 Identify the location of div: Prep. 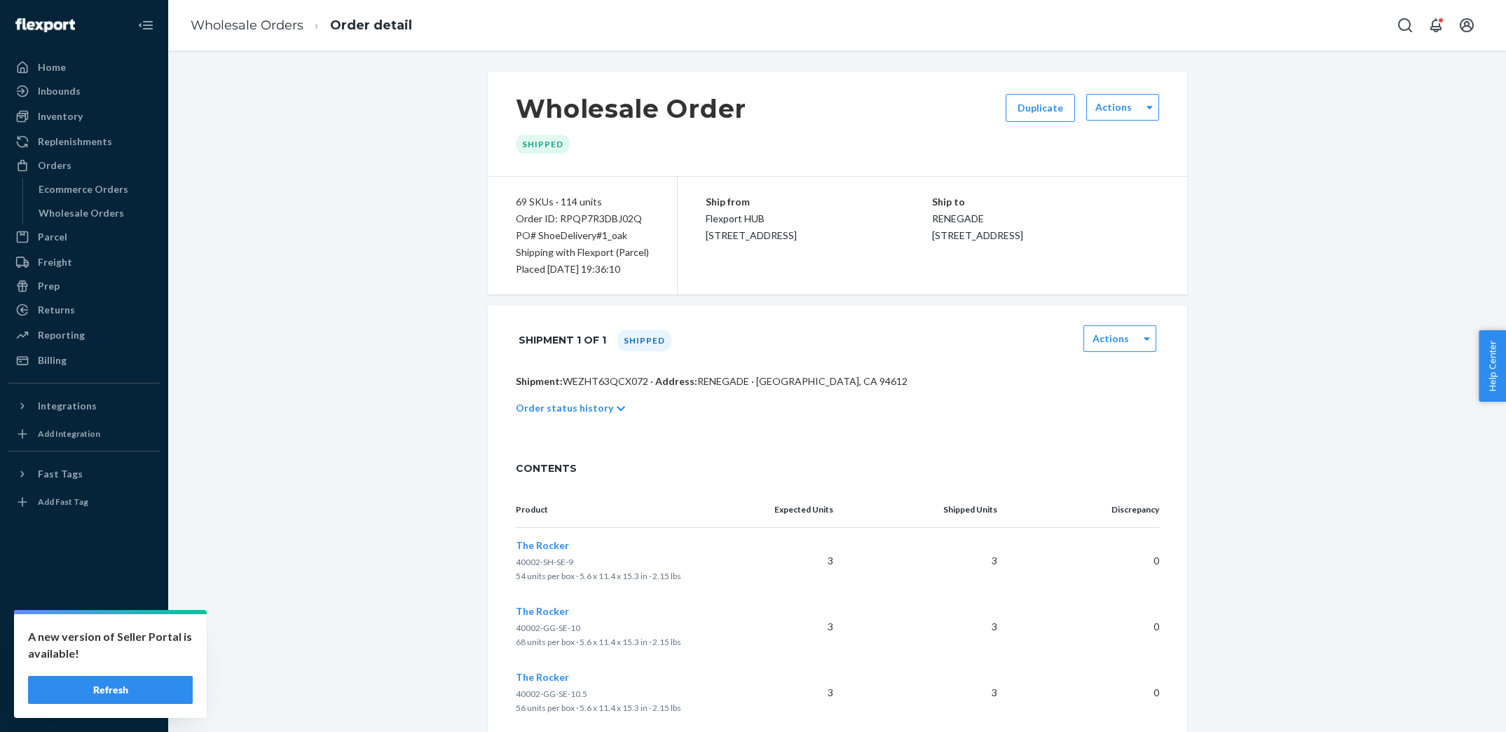
(48, 286).